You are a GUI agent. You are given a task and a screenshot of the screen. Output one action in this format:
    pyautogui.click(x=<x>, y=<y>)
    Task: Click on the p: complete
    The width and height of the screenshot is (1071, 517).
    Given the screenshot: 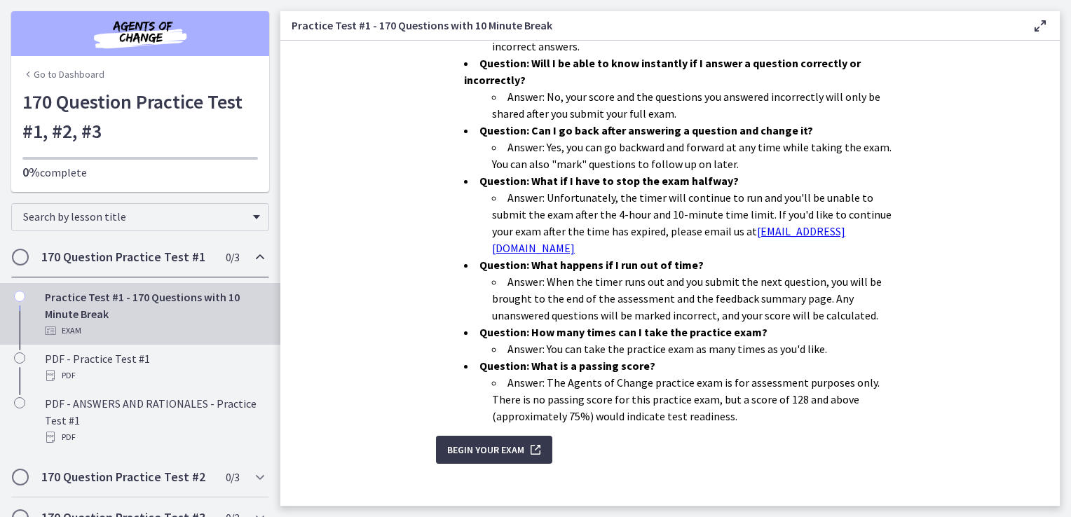 What is the action you would take?
    pyautogui.click(x=140, y=172)
    